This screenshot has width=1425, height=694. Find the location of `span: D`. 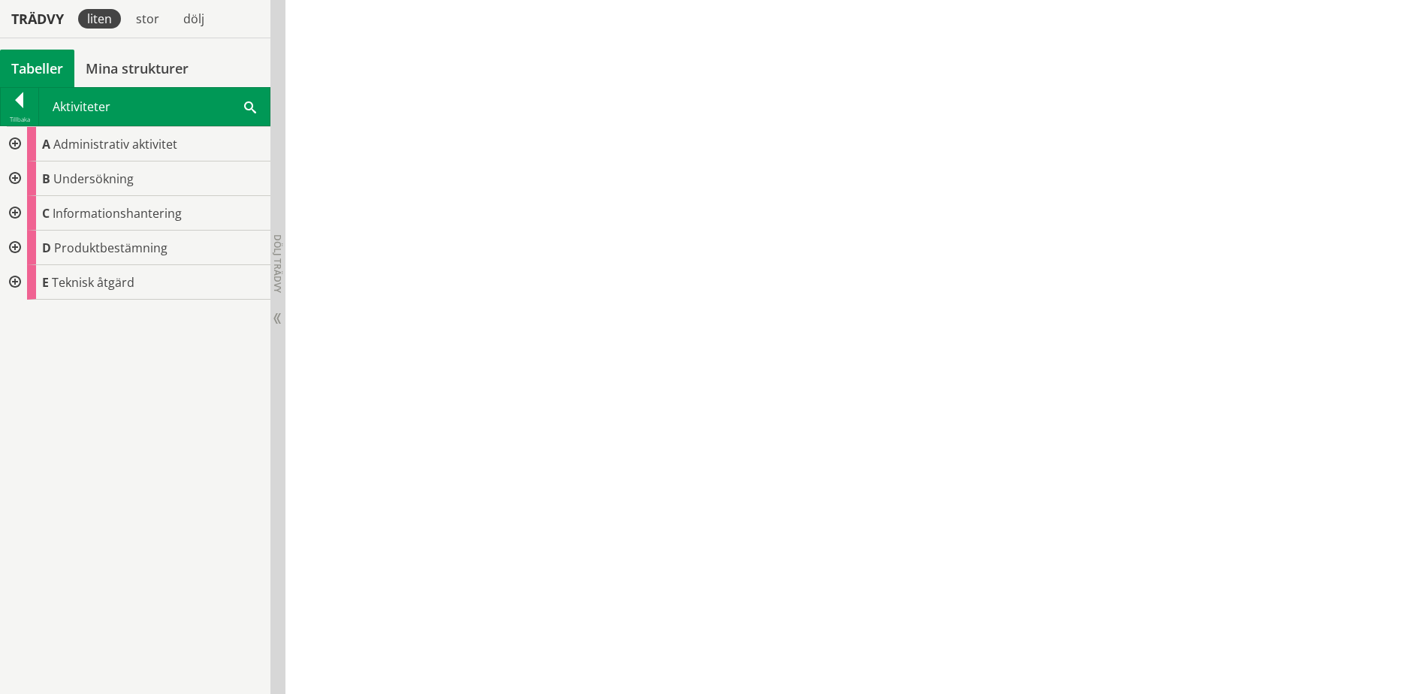

span: D is located at coordinates (47, 248).